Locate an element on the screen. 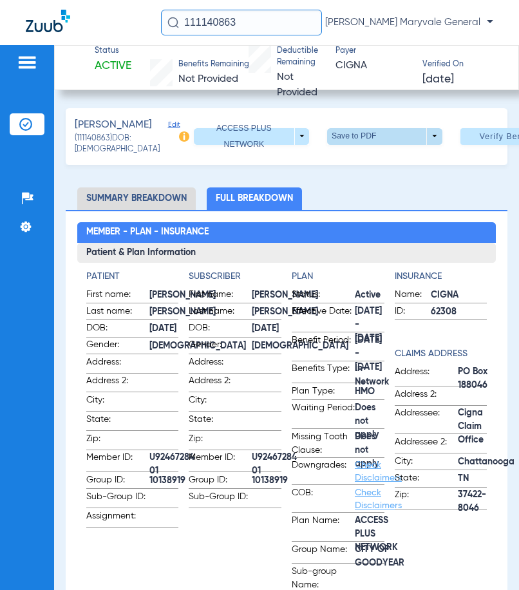  img: Search Icon is located at coordinates (173, 23).